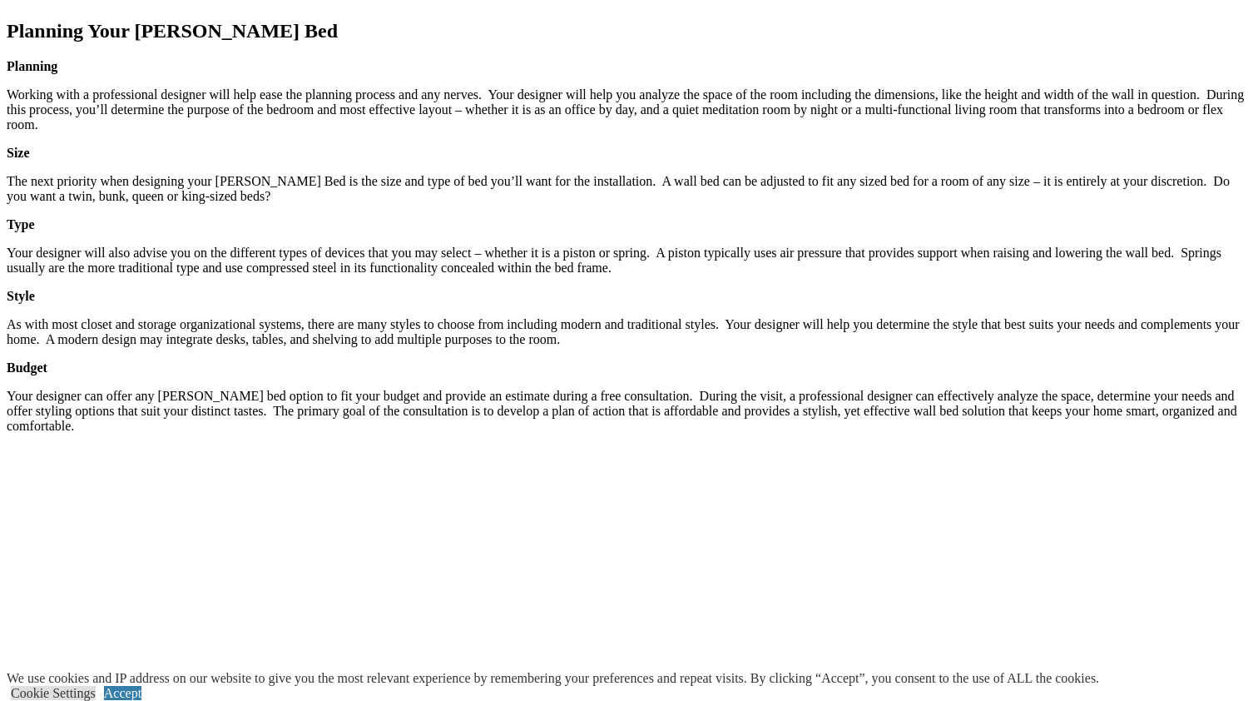 Image resolution: width=1258 pixels, height=701 pixels. Describe the element at coordinates (21, 295) in the screenshot. I see `strong: Style` at that location.